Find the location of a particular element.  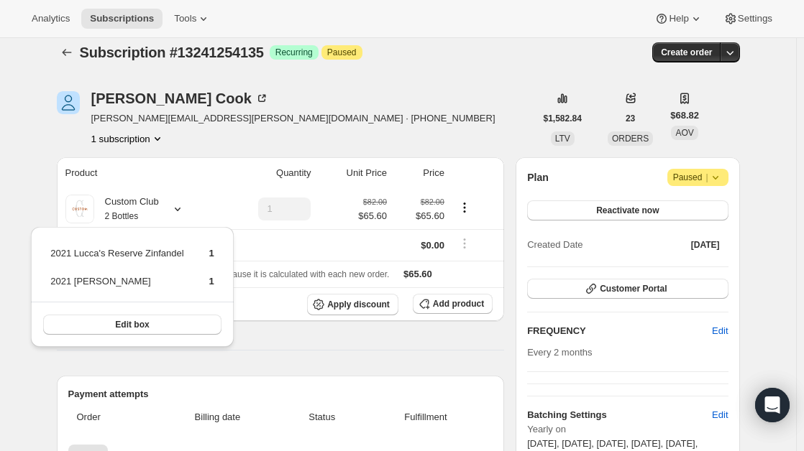

h2: Payment attempts is located at coordinates (280, 395).